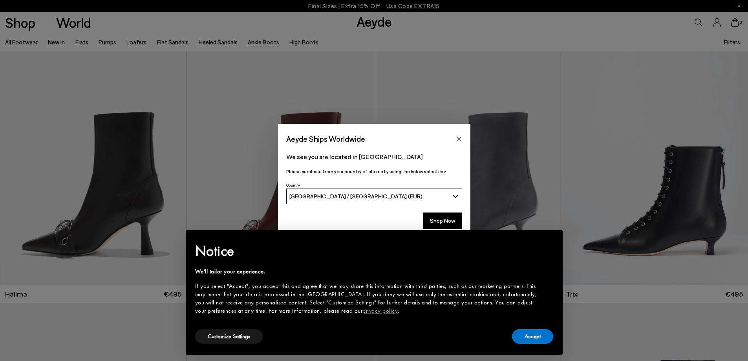 This screenshot has height=361, width=748. What do you see at coordinates (368, 271) in the screenshot?
I see `div: We'll tailor your experience.` at bounding box center [368, 271].